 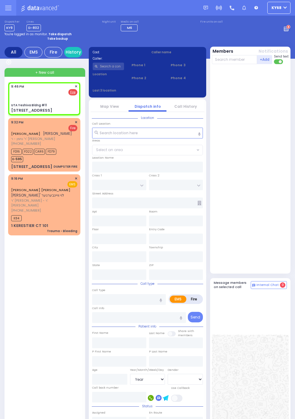 I want to click on label: Fire units on call, so click(x=211, y=22).